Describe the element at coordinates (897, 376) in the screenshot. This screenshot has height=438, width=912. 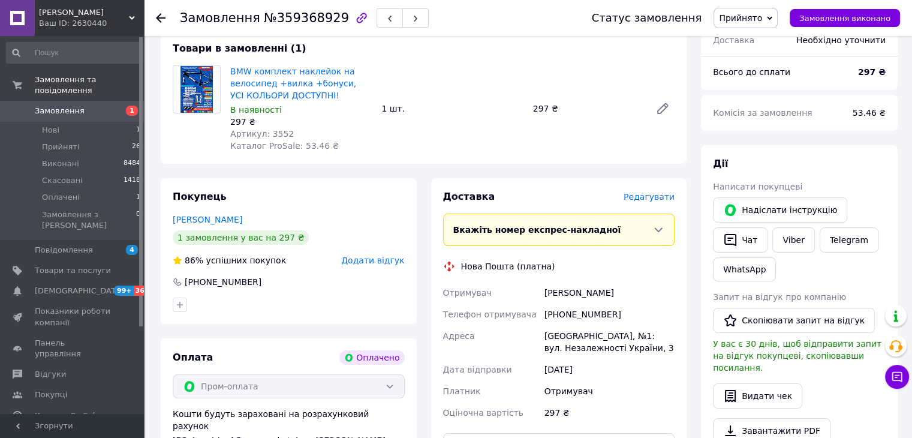
I see `button: Чат з покупцем` at that location.